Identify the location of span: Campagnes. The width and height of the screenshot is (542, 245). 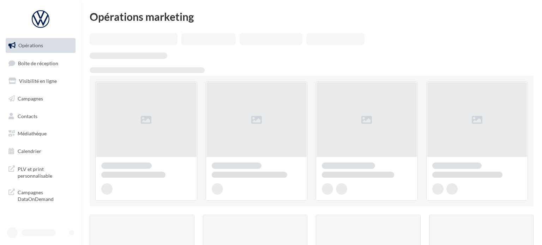
(30, 98).